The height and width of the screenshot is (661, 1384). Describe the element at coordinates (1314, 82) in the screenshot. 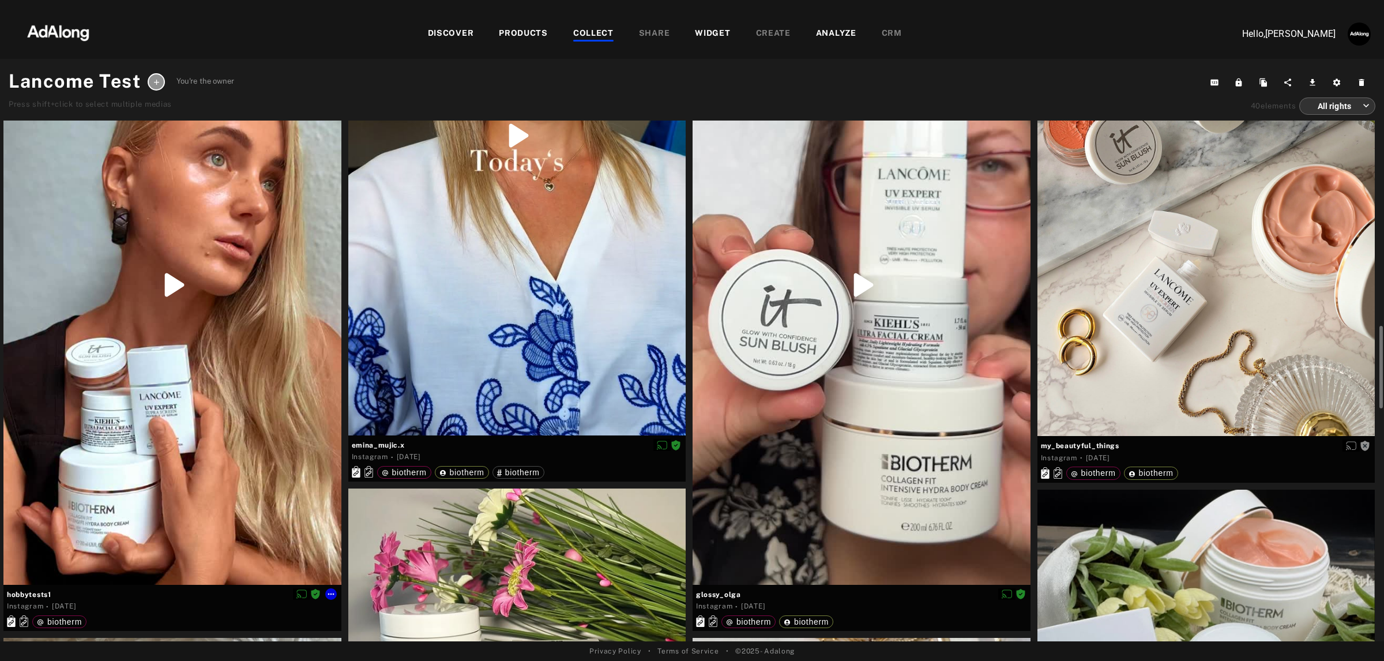

I see `button: Download` at that location.